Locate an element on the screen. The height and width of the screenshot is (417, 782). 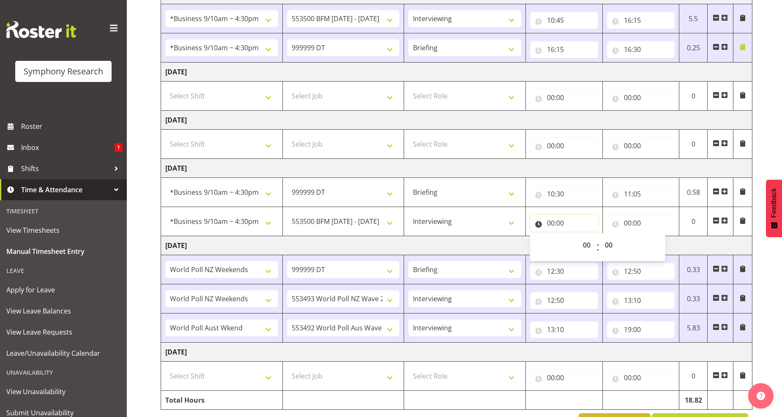
td: 5.83 is located at coordinates (694, 328).